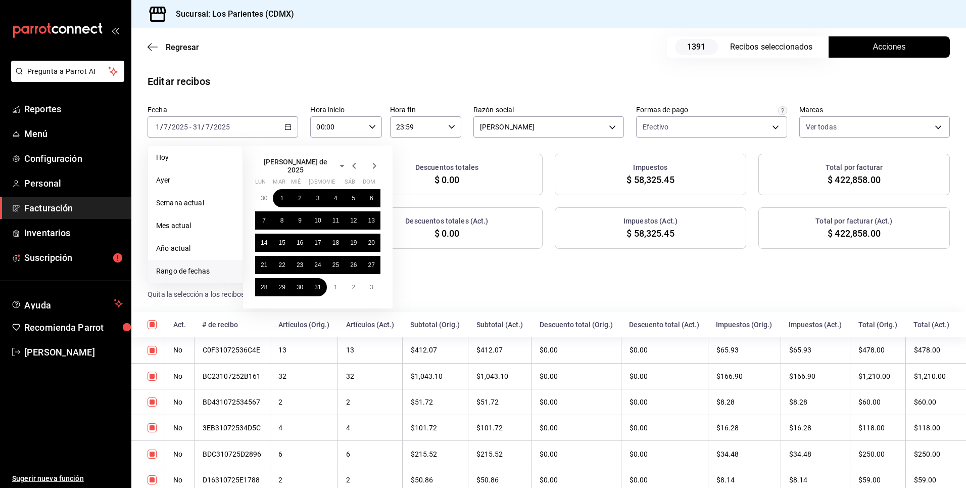 This screenshot has height=488, width=966. Describe the element at coordinates (369, 183) in the screenshot. I see `abbr: domingo` at that location.